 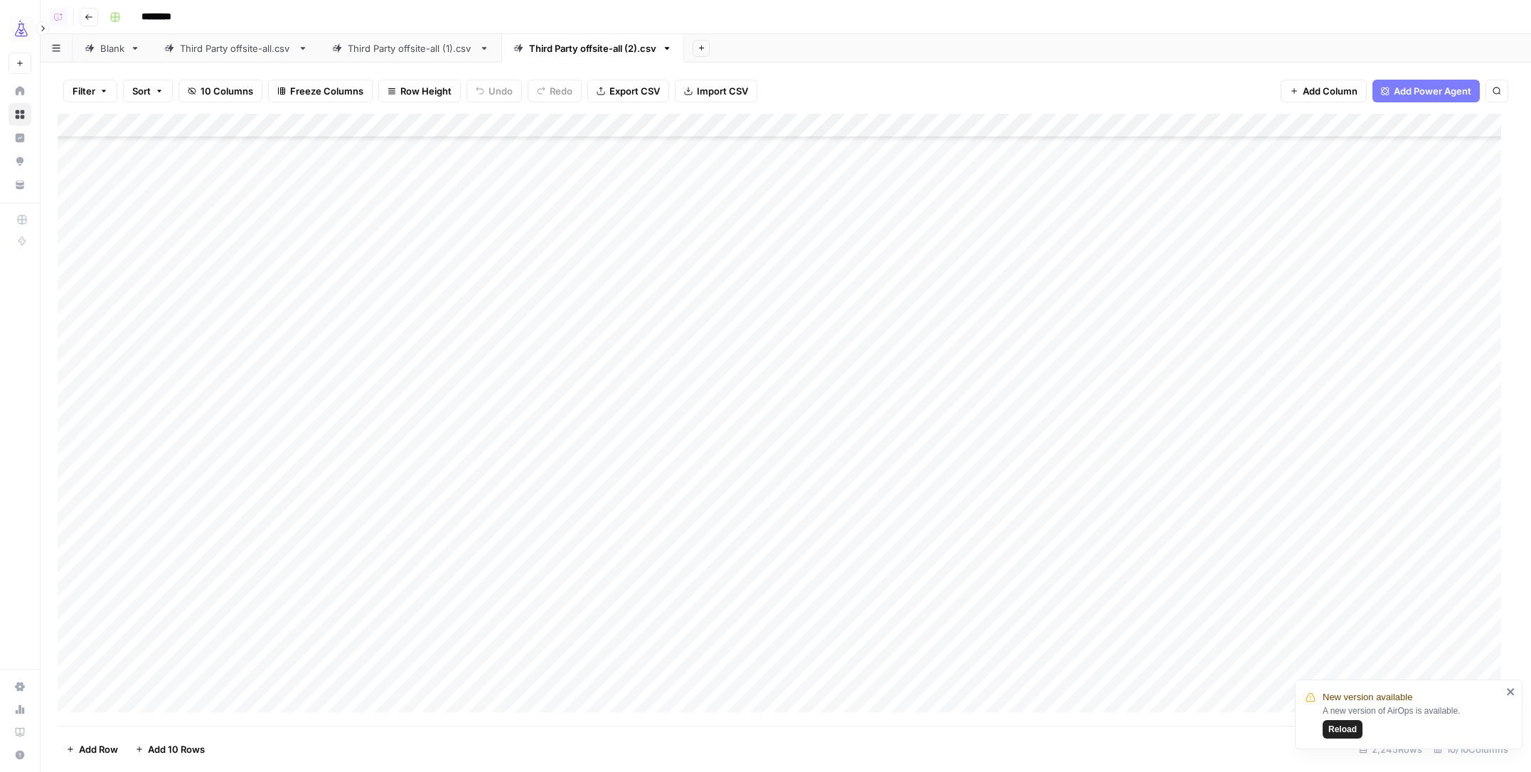 What do you see at coordinates (420, 91) in the screenshot?
I see `button: Row Height` at bounding box center [420, 91].